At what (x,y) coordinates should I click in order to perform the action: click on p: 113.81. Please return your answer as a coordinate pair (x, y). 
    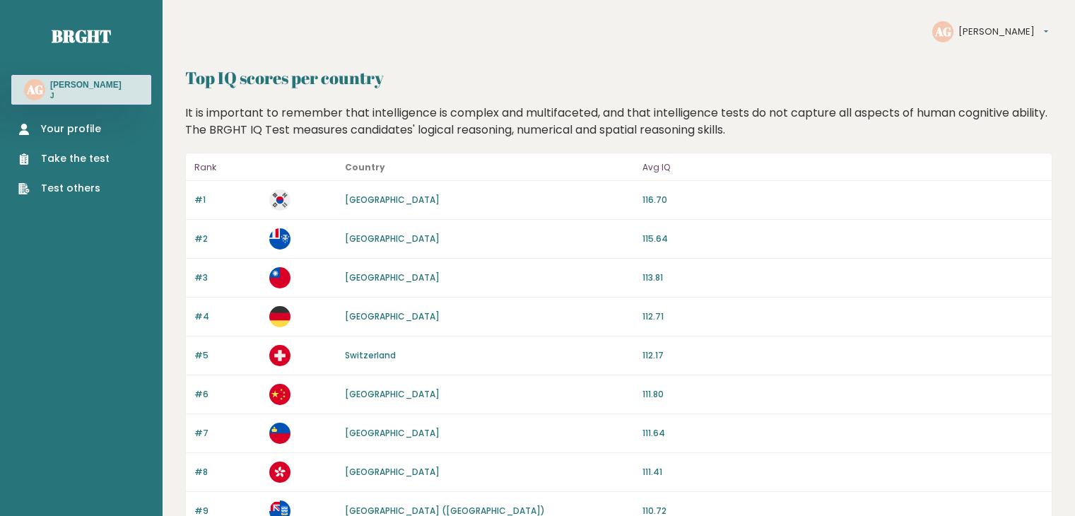
    Looking at the image, I should click on (843, 278).